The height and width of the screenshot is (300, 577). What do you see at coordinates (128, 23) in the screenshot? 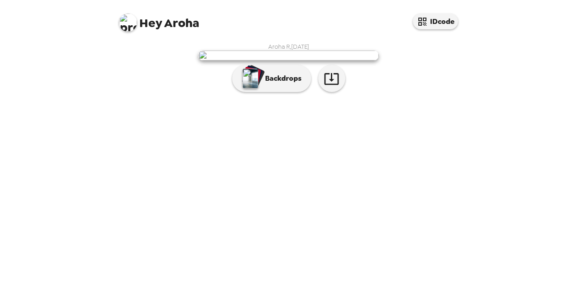
I see `img: profile pic` at bounding box center [128, 23].